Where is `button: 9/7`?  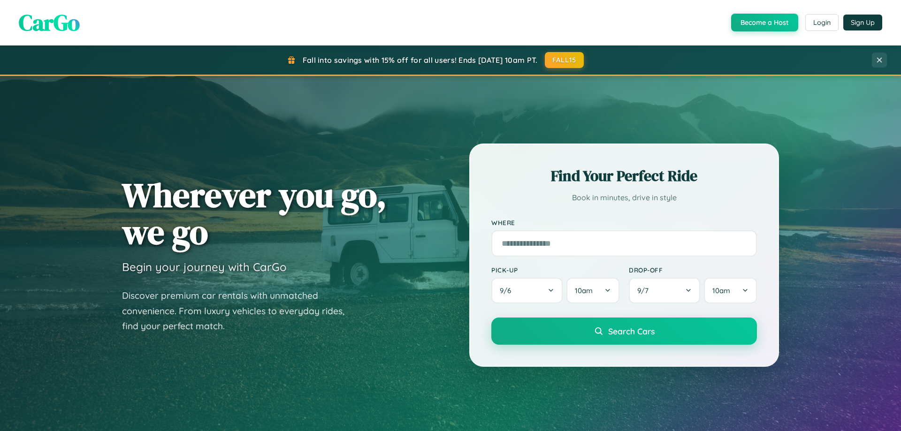 button: 9/7 is located at coordinates (665, 291).